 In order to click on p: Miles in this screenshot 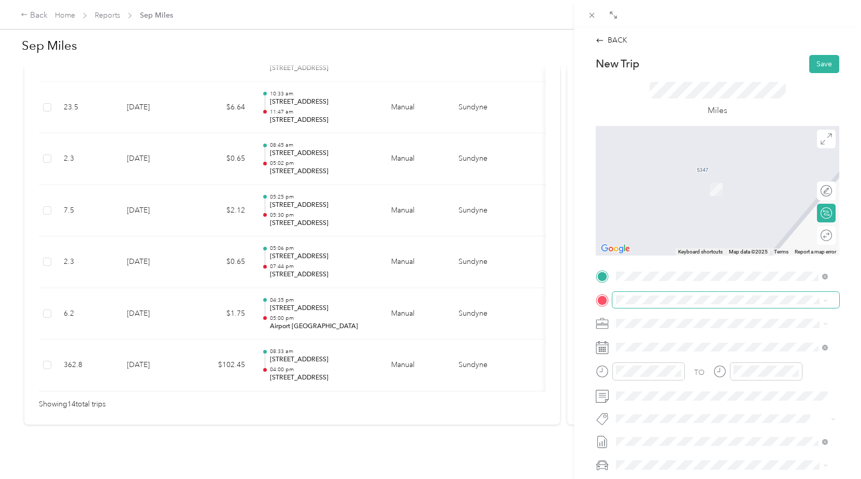, I will do `click(718, 110)`.